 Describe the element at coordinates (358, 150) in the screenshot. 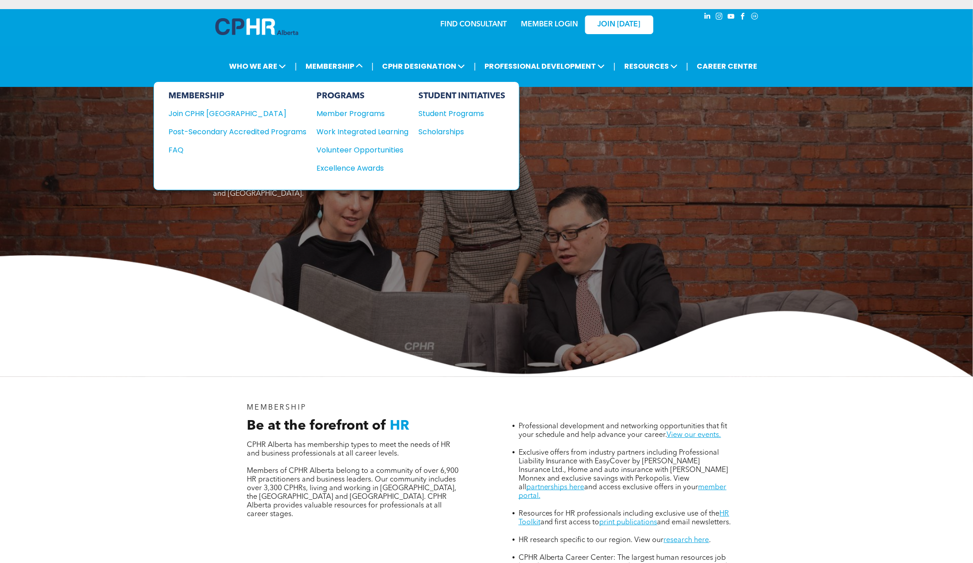

I see `div: Volunteer Opportunities` at that location.